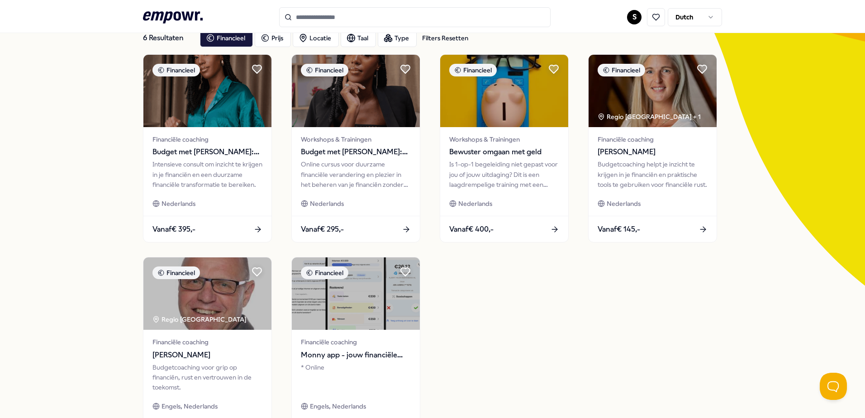 The height and width of the screenshot is (418, 865). What do you see at coordinates (397, 38) in the screenshot?
I see `button: Type` at bounding box center [397, 38].